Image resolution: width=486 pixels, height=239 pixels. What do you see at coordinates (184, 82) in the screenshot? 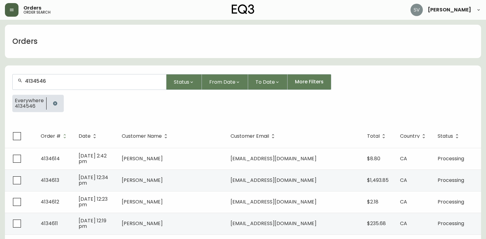
I see `button: Status` at bounding box center [184, 82].